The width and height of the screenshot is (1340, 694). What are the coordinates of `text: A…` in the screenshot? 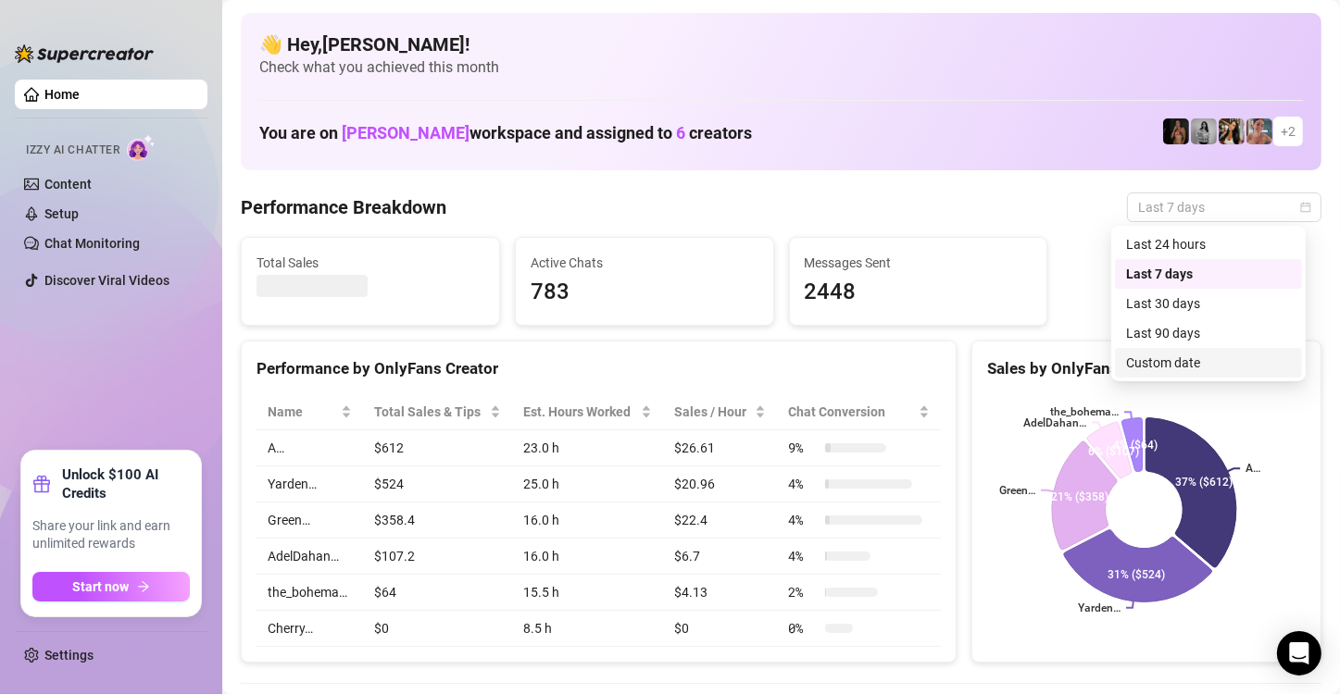 It's located at (1253, 469).